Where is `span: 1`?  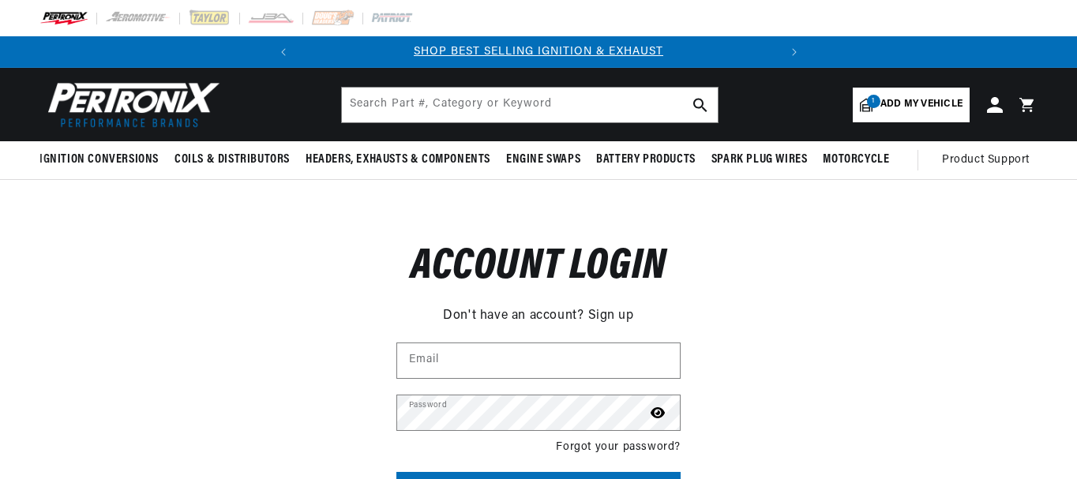 span: 1 is located at coordinates (873, 101).